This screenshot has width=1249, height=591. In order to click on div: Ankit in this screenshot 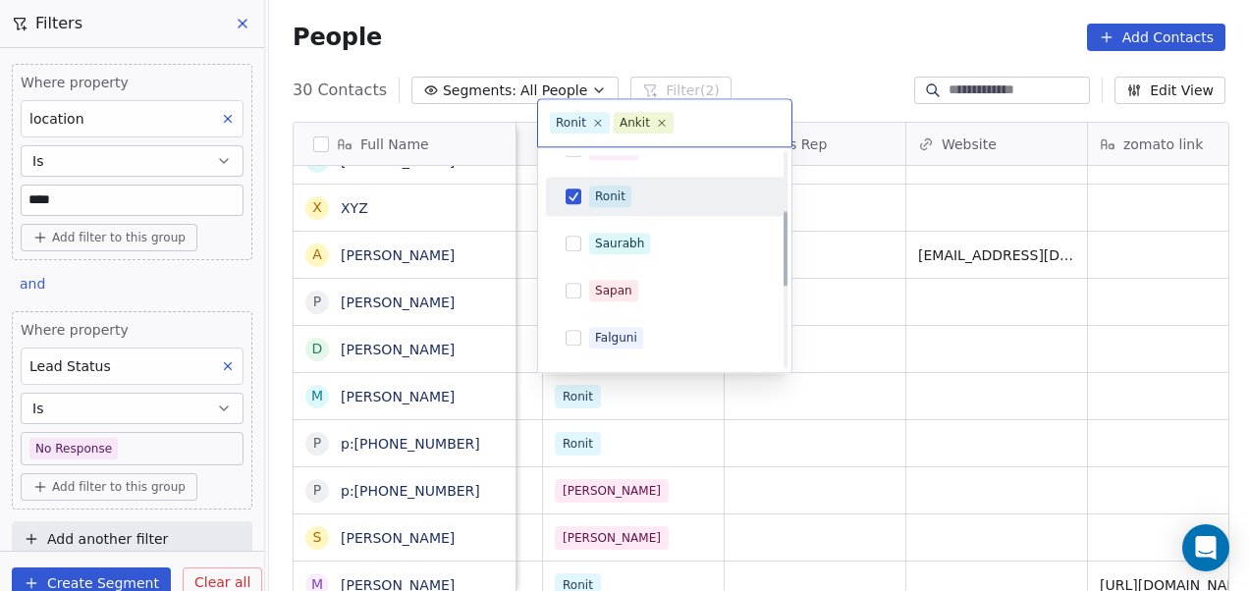, I will do `click(634, 123)`.